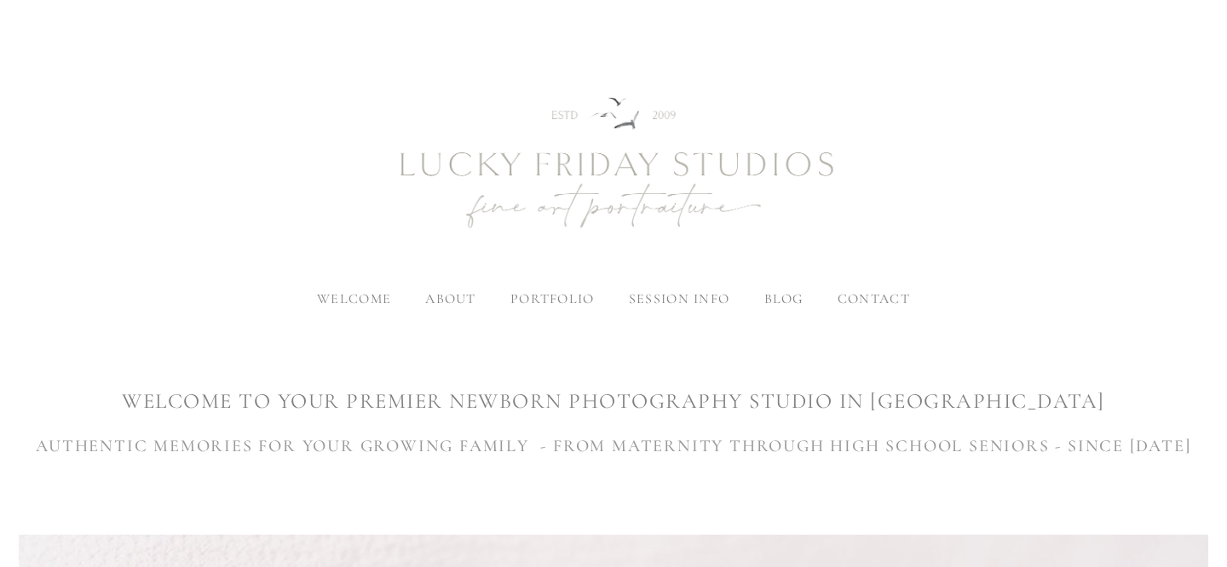 Image resolution: width=1227 pixels, height=567 pixels. What do you see at coordinates (354, 299) in the screenshot?
I see `a: welcome` at bounding box center [354, 299].